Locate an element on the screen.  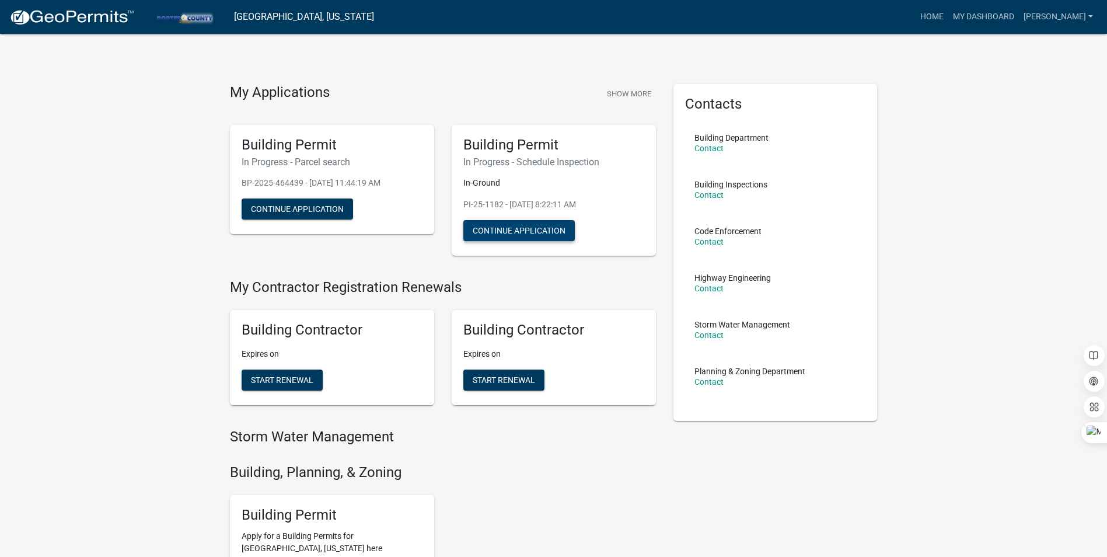
p: Storm Water Management is located at coordinates (743, 325).